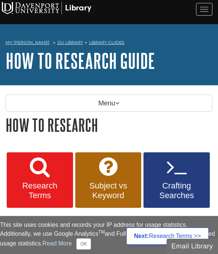  Describe the element at coordinates (109, 125) in the screenshot. I see `h1: How to Research` at that location.